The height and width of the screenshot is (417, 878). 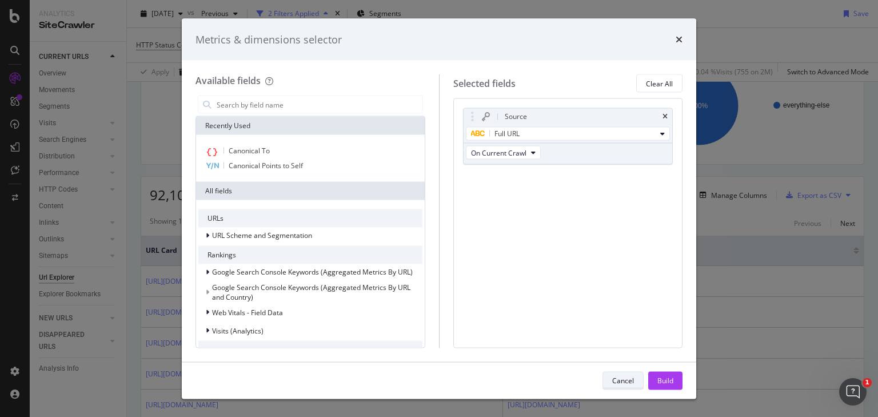 I want to click on div: URLs, so click(x=311, y=218).